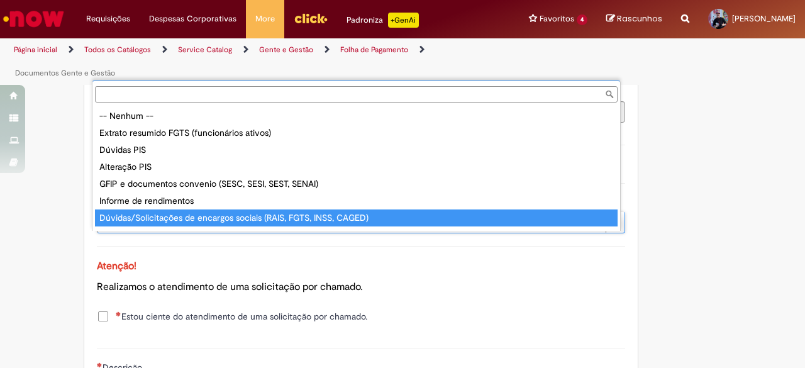 This screenshot has height=368, width=805. What do you see at coordinates (356, 184) in the screenshot?
I see `div: GFIP e documentos convenio (SESC, SESI, SEST, SENAI)` at bounding box center [356, 184].